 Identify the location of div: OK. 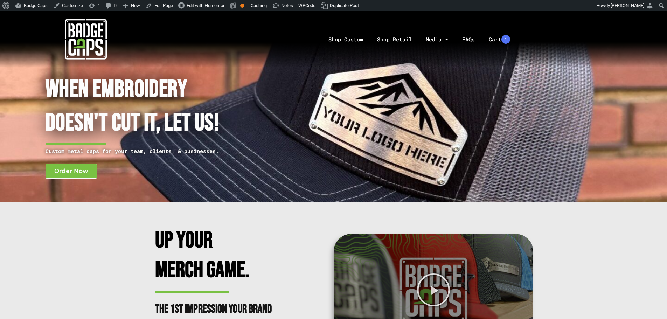
(242, 6).